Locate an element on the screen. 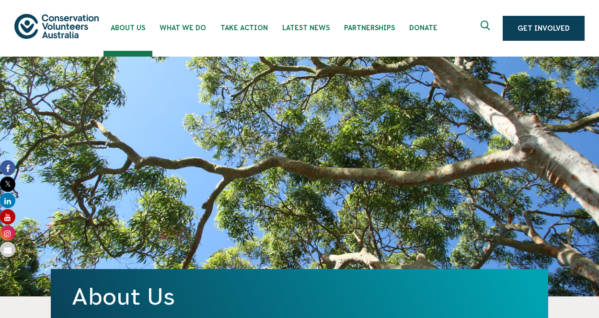 Image resolution: width=599 pixels, height=318 pixels. span: Donate is located at coordinates (423, 28).